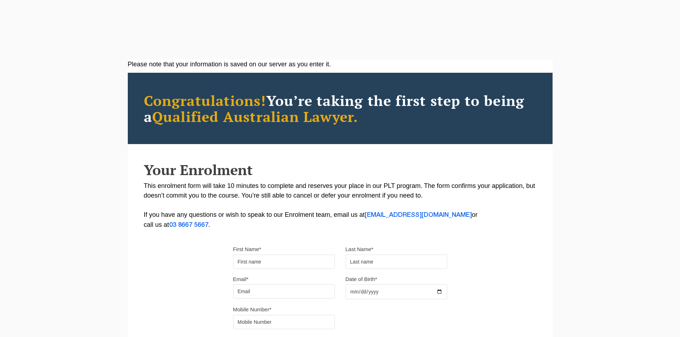 This screenshot has width=680, height=337. I want to click on h2: You’re taking the first step to being a, so click(340, 108).